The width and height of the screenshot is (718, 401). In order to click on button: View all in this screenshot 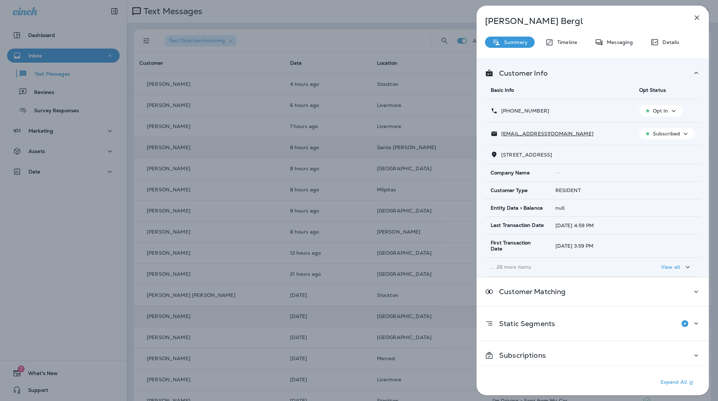, I will do `click(677, 267)`.